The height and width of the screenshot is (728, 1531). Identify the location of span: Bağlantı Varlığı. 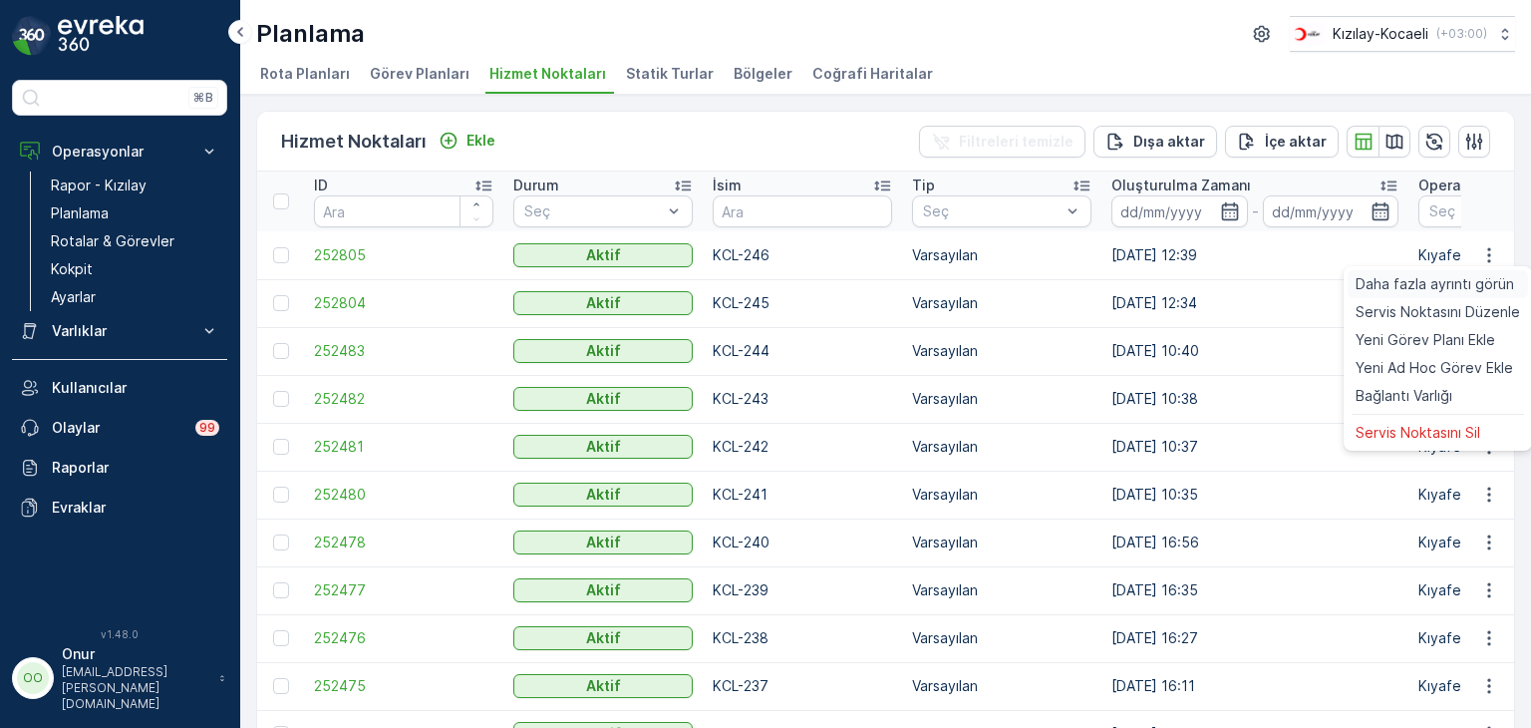
(1404, 396).